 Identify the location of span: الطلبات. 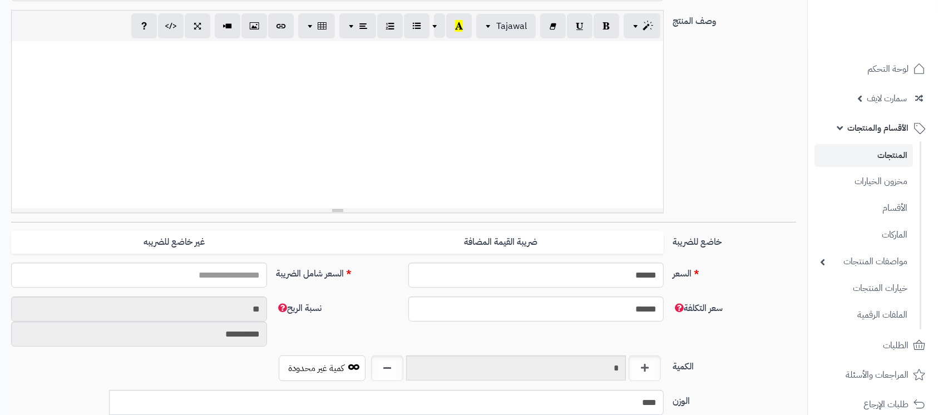
(895, 345).